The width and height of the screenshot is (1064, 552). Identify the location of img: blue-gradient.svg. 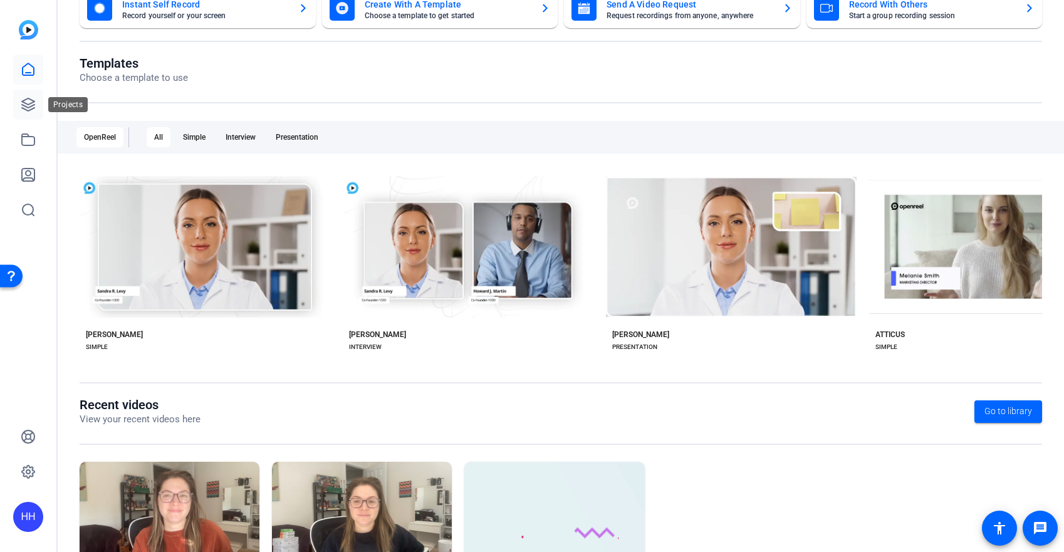
(28, 29).